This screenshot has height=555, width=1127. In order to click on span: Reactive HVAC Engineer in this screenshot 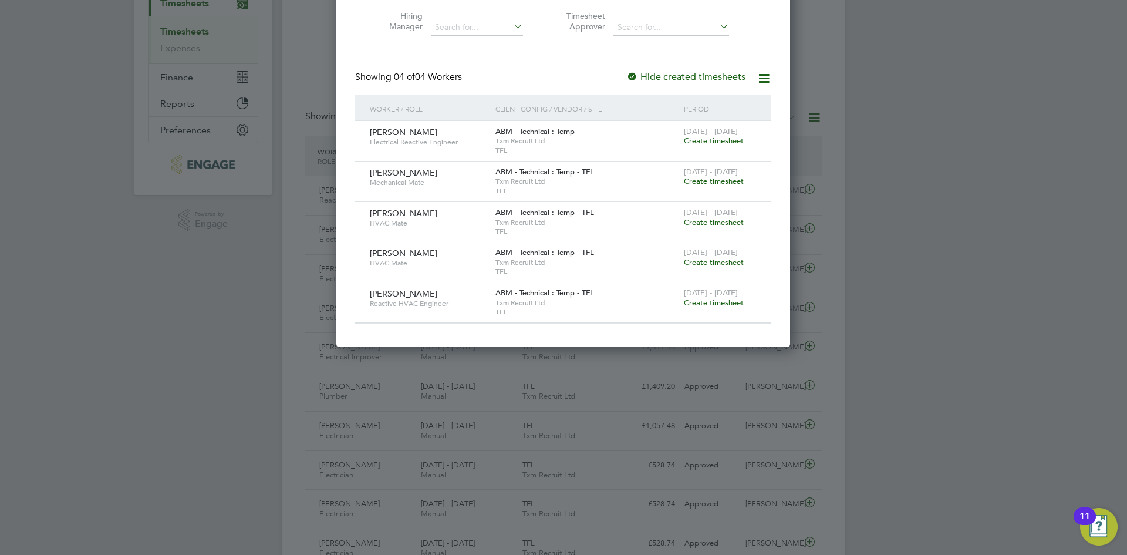, I will do `click(428, 304)`.